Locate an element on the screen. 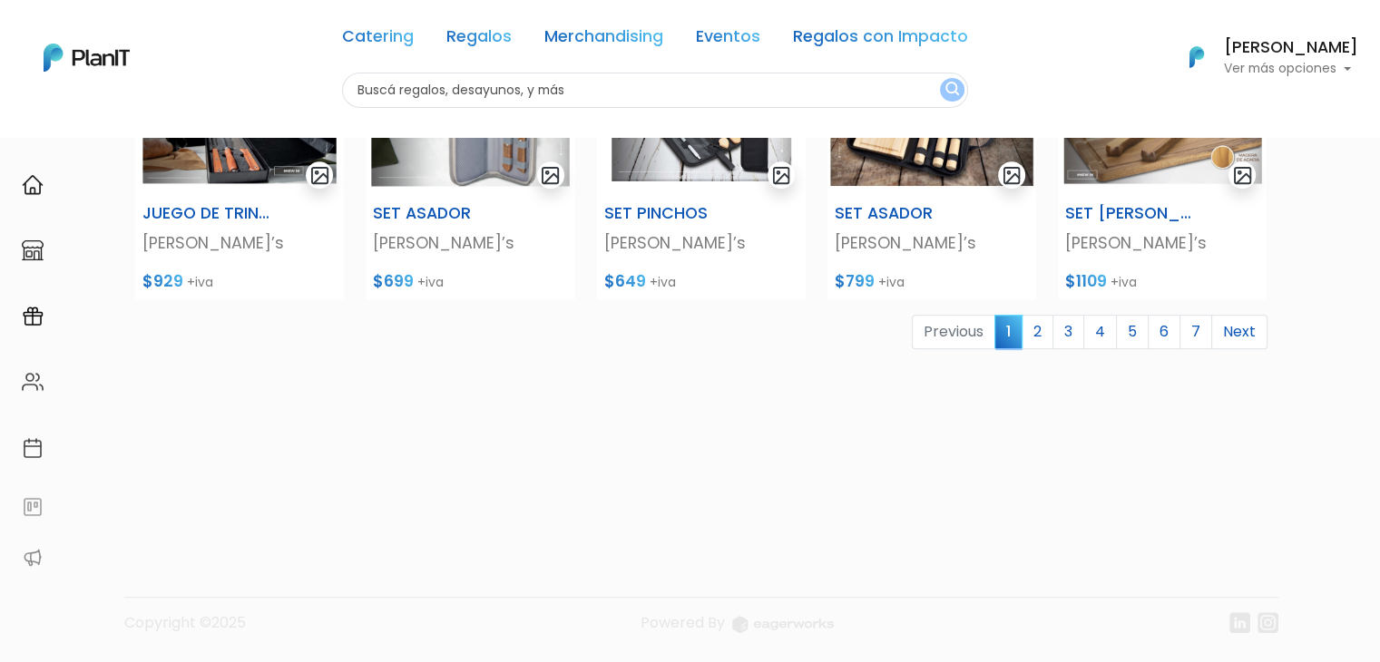  img: feedback-78b5a0c8f98aac82b08bfc38622c3050aee476f2c9584af64705fc4e61158814.svg is located at coordinates (33, 507).